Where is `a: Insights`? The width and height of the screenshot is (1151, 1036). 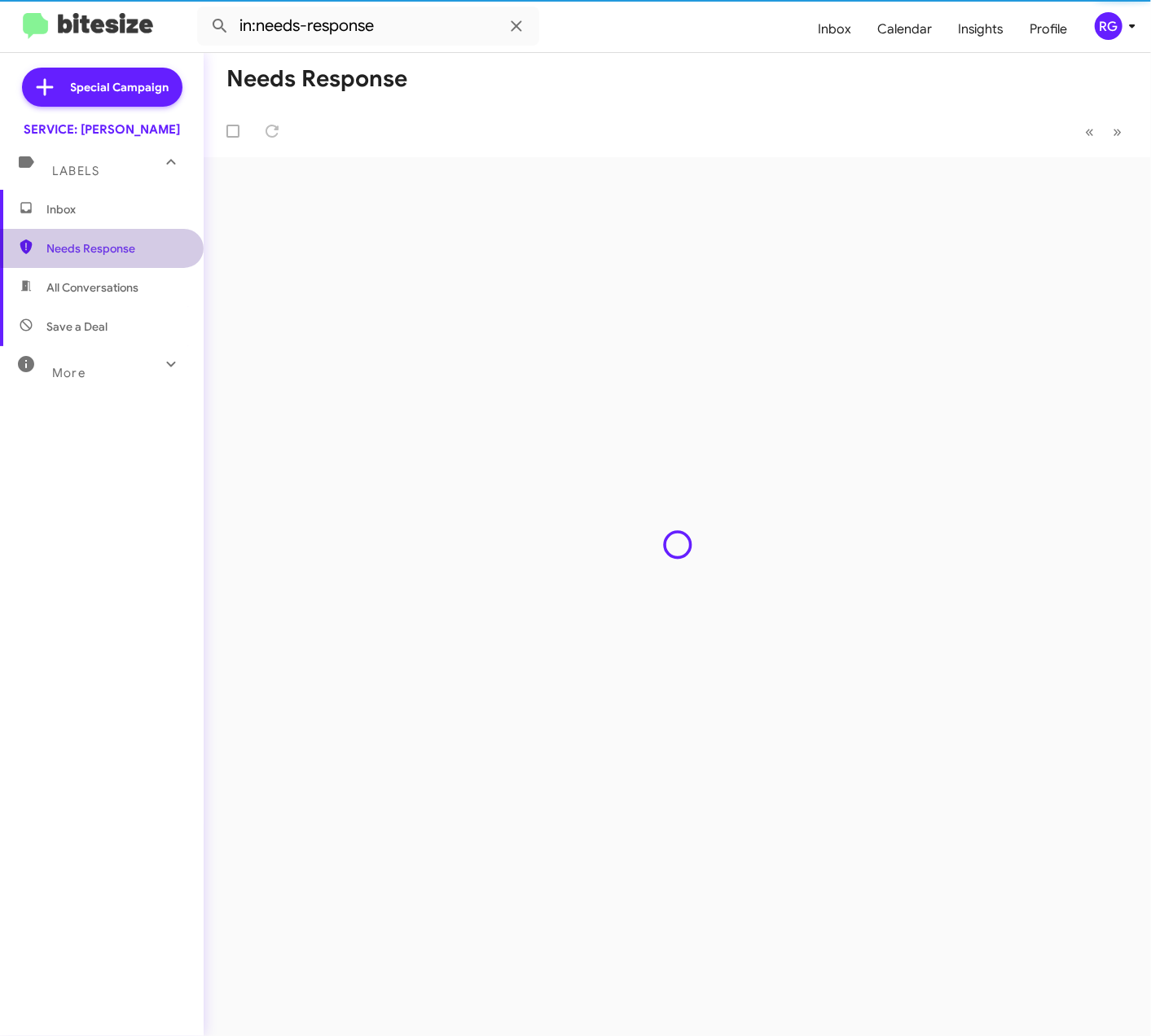 a: Insights is located at coordinates (981, 29).